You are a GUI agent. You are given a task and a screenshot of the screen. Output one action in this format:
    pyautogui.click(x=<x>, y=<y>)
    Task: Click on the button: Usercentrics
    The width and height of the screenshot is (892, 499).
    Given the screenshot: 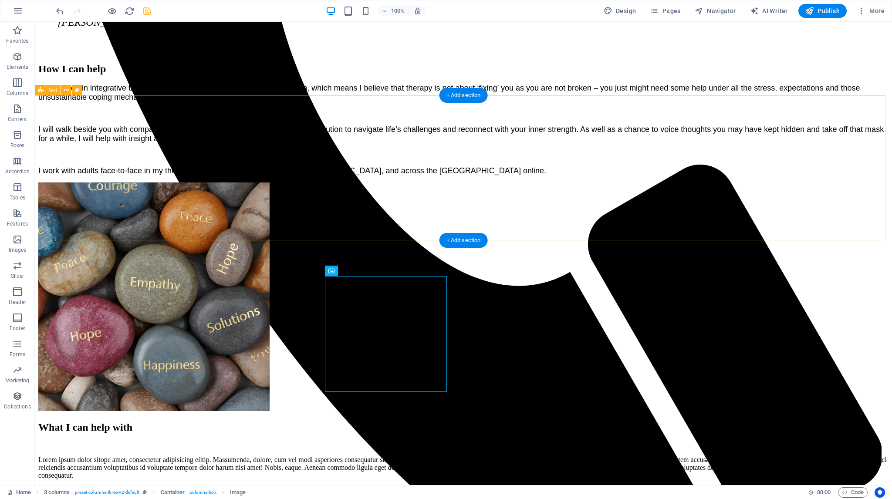 What is the action you would take?
    pyautogui.click(x=880, y=493)
    